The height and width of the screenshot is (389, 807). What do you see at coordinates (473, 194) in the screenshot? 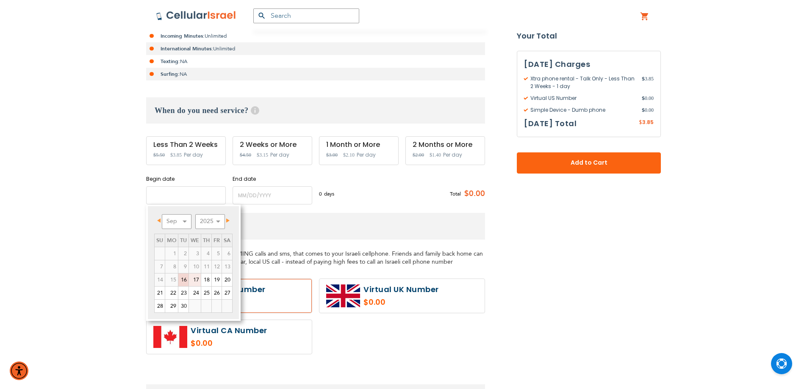
I see `span: $0.00` at bounding box center [473, 194].